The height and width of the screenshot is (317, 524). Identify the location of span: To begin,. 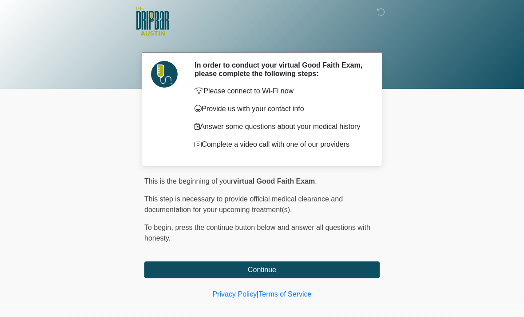
(160, 227).